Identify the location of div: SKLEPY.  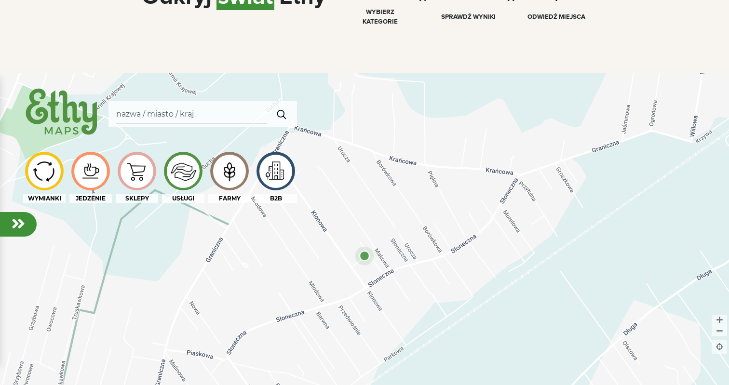
(137, 199).